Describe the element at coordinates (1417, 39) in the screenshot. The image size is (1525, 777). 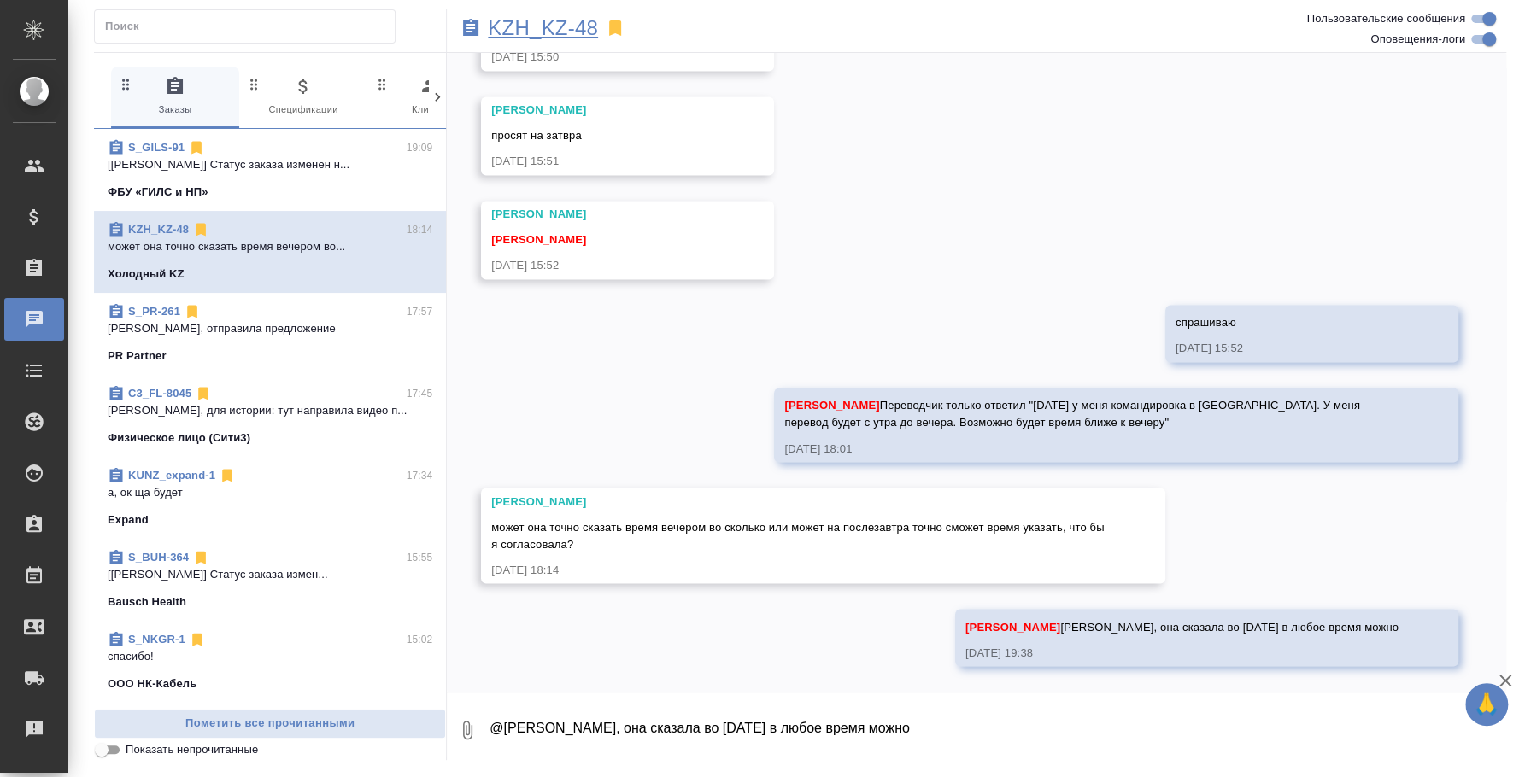
I see `span: Оповещения-логи` at that location.